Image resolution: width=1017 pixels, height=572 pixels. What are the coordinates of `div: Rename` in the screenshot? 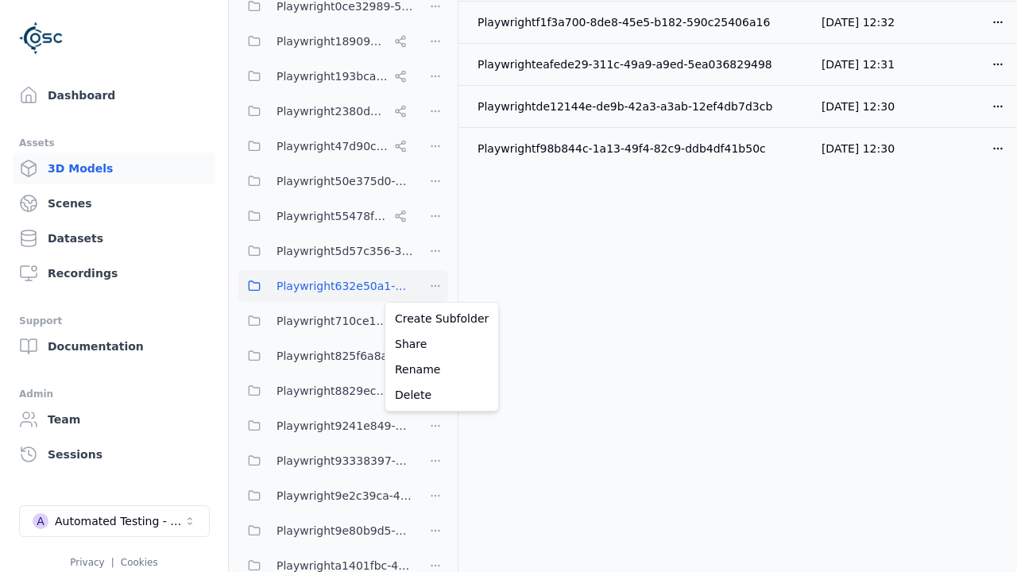 It's located at (442, 369).